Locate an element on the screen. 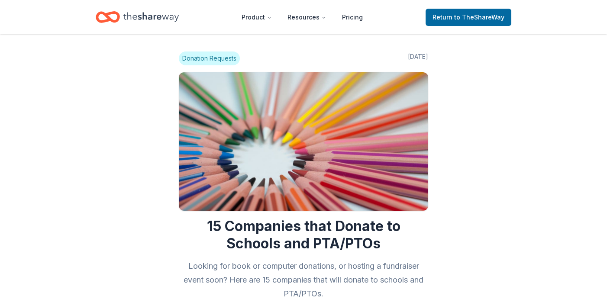  a: Home is located at coordinates (137, 17).